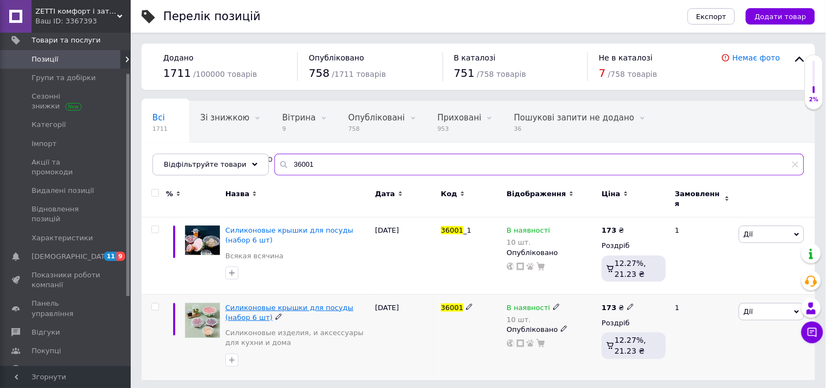 Image resolution: width=826 pixels, height=388 pixels. Describe the element at coordinates (63, 191) in the screenshot. I see `span: Видалені позиції` at that location.